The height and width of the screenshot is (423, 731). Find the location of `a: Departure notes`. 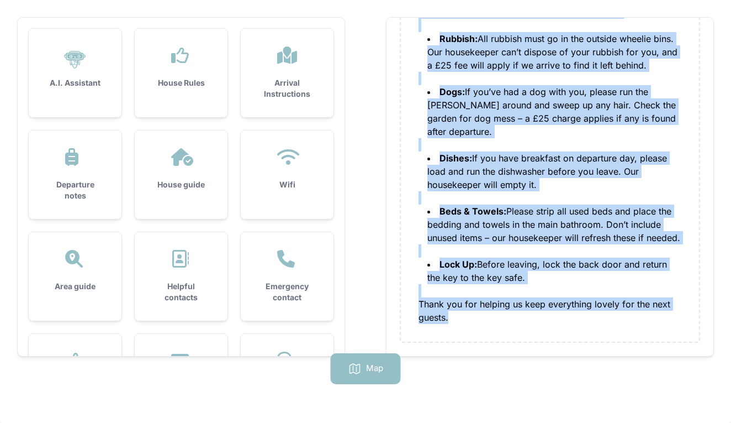

a: Departure notes is located at coordinates (75, 175).